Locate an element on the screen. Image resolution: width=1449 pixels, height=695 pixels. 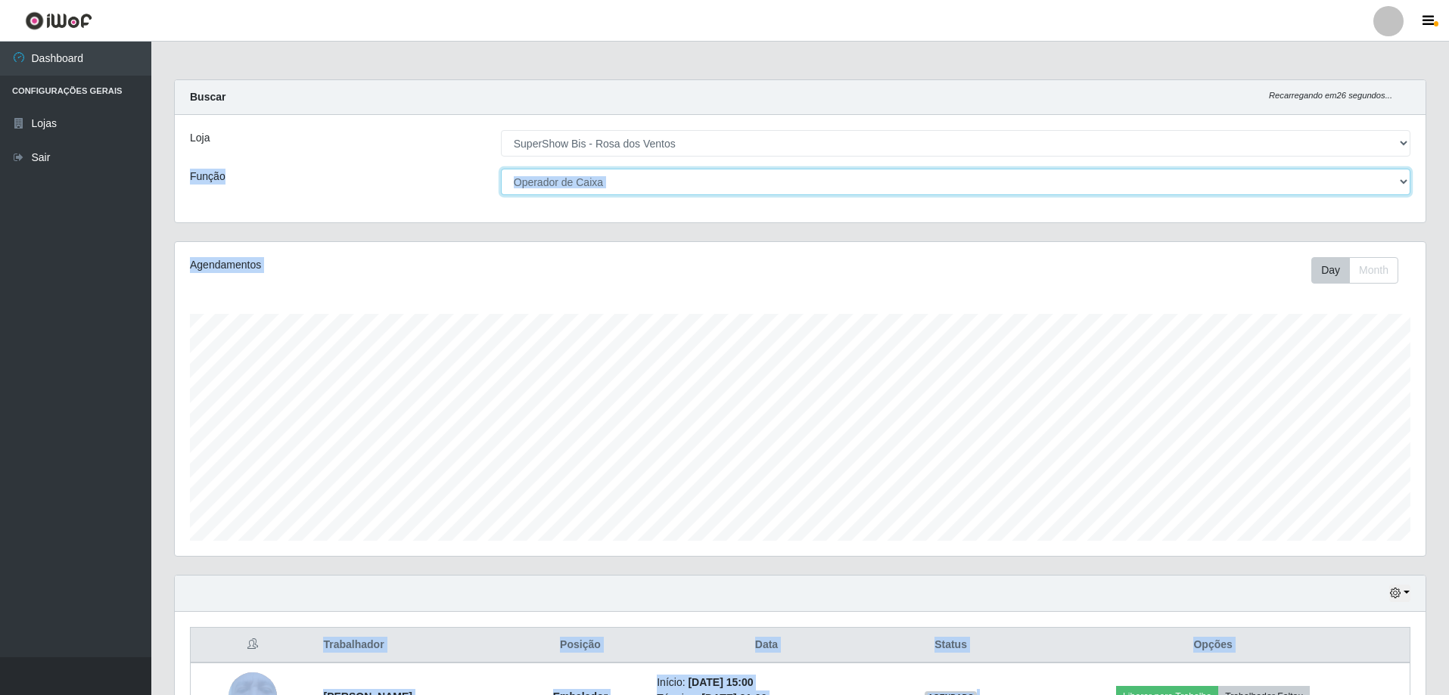
i: Recarregando em 26 segundos... is located at coordinates (1330, 95).